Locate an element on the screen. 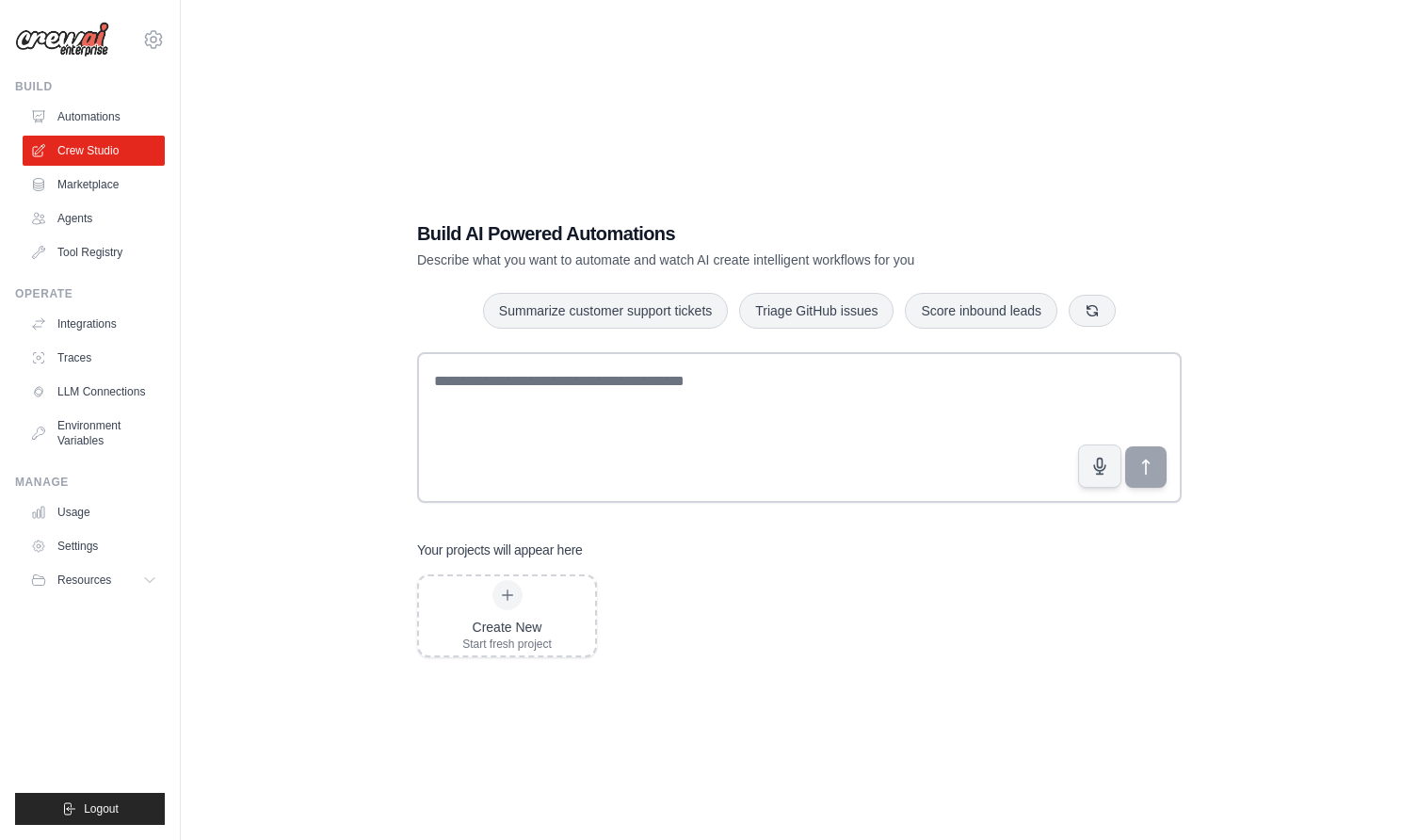 The height and width of the screenshot is (840, 1418). h1: Build AI Powered Automations is located at coordinates (733, 234).